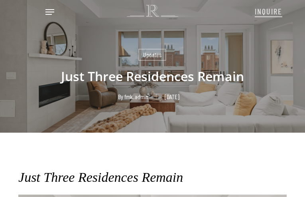 The image size is (305, 197). Describe the element at coordinates (152, 55) in the screenshot. I see `a: Updates` at that location.